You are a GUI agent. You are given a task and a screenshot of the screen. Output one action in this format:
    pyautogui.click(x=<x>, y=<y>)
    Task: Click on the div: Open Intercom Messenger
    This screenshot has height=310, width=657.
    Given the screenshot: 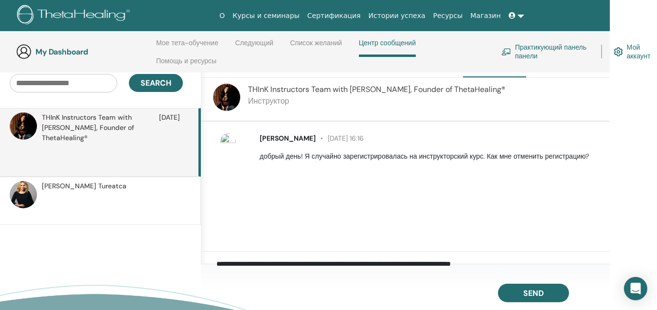 What is the action you would take?
    pyautogui.click(x=636, y=289)
    